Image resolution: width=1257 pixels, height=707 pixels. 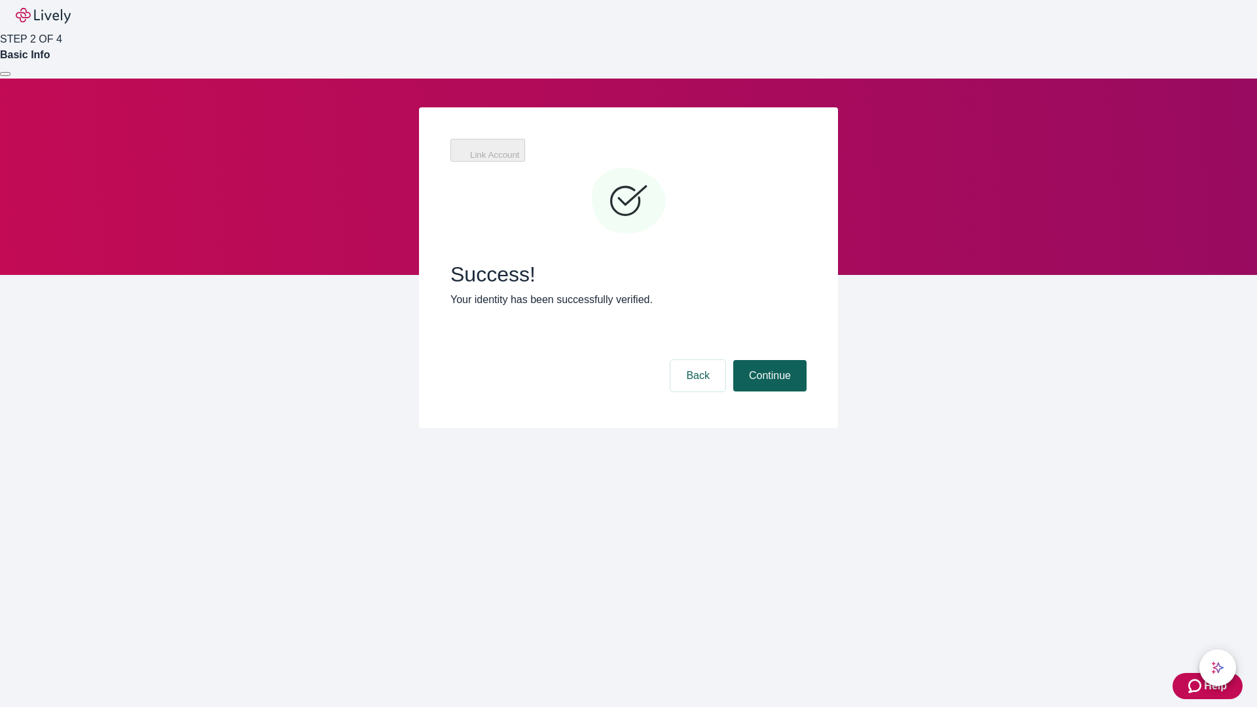 I want to click on img: Lively, so click(x=43, y=16).